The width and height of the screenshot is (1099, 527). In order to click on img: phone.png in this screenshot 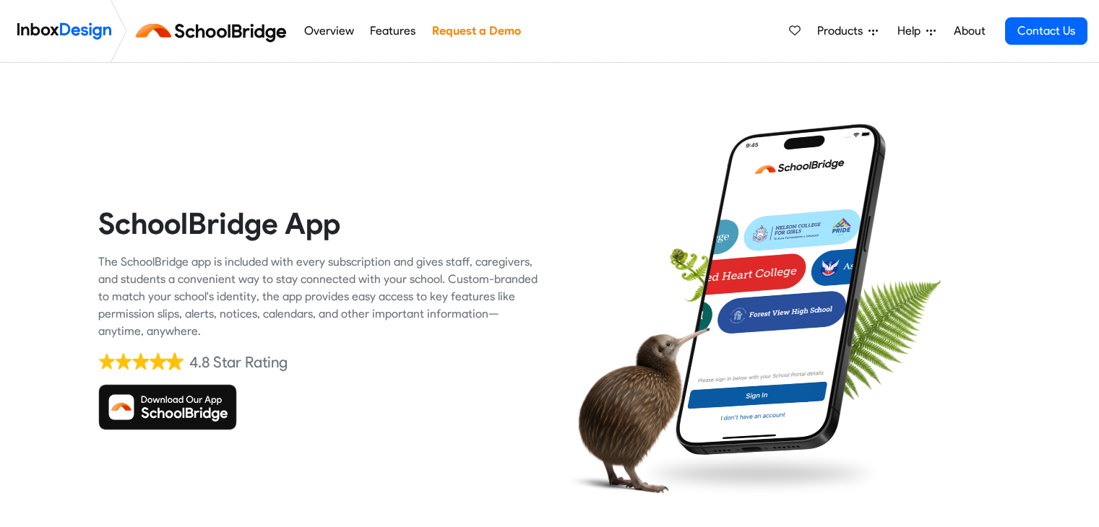, I will do `click(780, 290)`.